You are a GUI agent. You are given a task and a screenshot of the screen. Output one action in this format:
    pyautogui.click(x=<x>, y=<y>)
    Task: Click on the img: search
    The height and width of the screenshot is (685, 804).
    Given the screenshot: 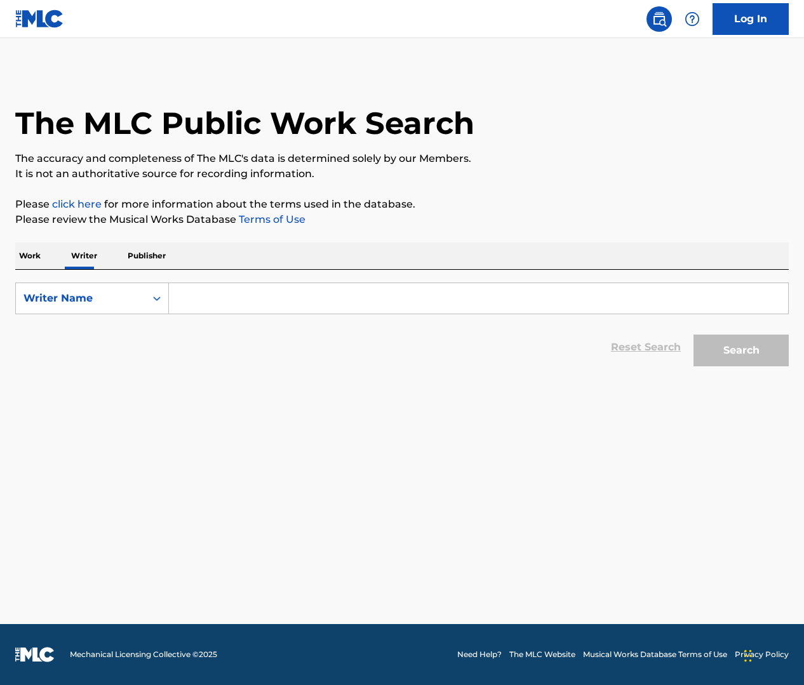 What is the action you would take?
    pyautogui.click(x=659, y=19)
    